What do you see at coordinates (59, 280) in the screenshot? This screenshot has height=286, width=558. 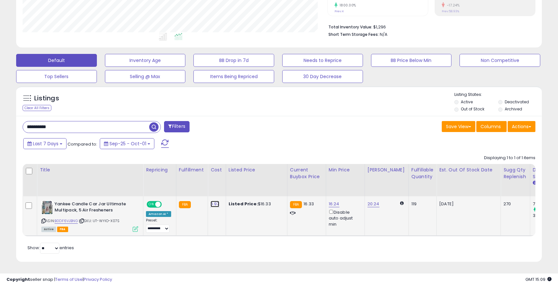 I see `div: seller snap | |` at bounding box center [59, 280].